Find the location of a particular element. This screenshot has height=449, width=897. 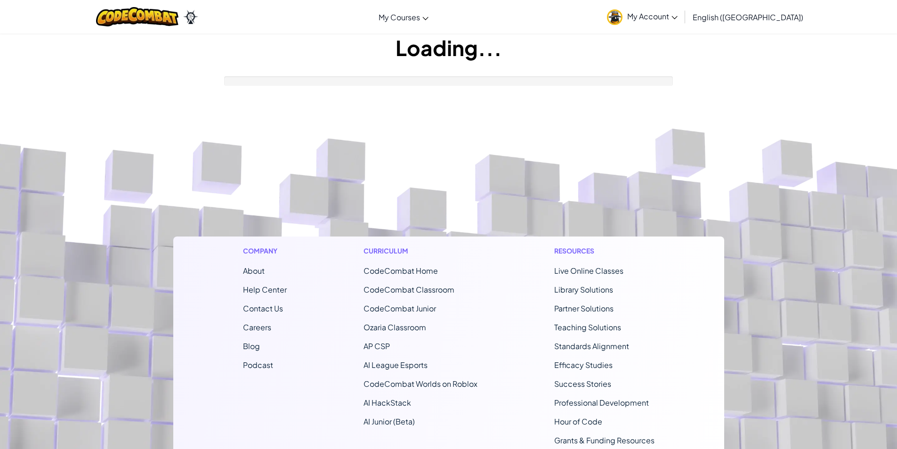

a: Standards Alignment is located at coordinates (591, 345).